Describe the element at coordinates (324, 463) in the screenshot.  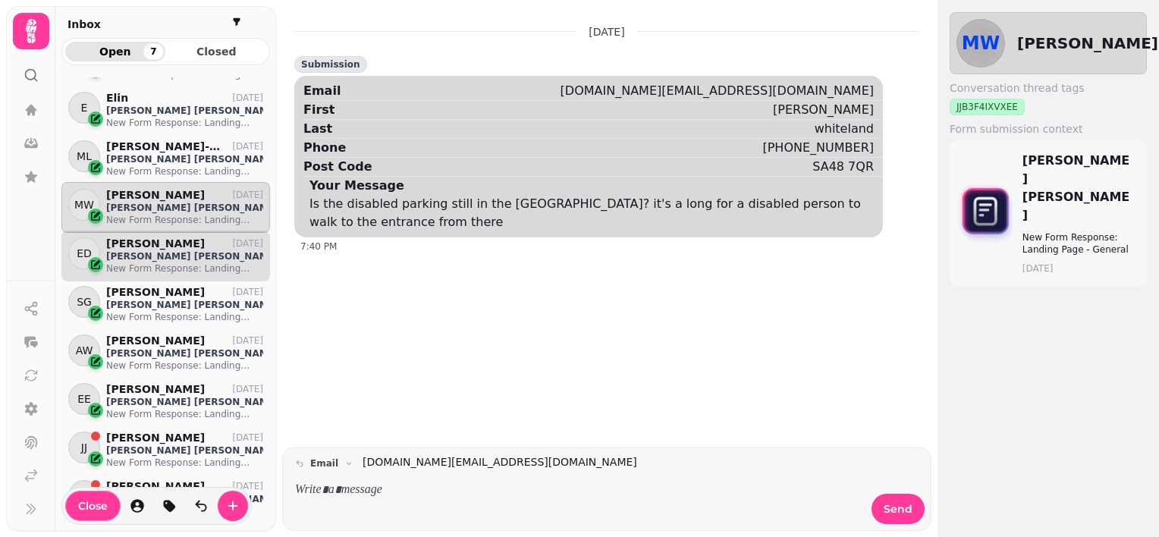
I see `button: email` at that location.